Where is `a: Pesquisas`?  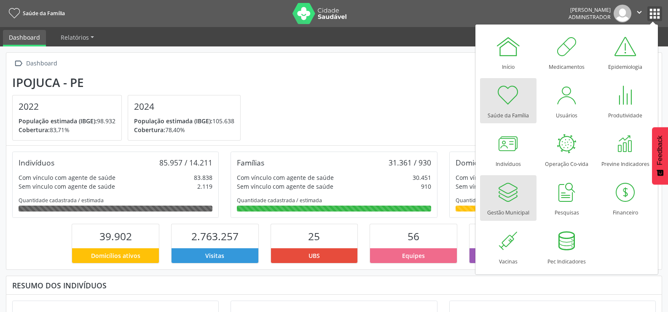
a: Pesquisas is located at coordinates (567, 197).